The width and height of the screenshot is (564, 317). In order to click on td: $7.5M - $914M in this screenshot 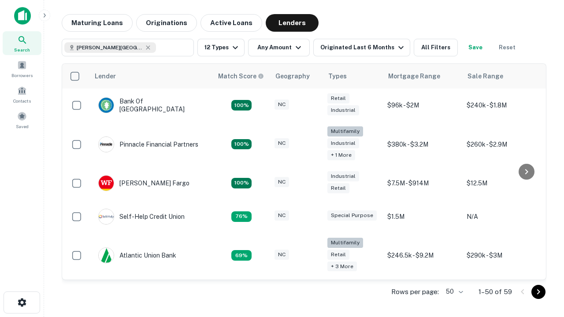, I will do `click(423, 183)`.